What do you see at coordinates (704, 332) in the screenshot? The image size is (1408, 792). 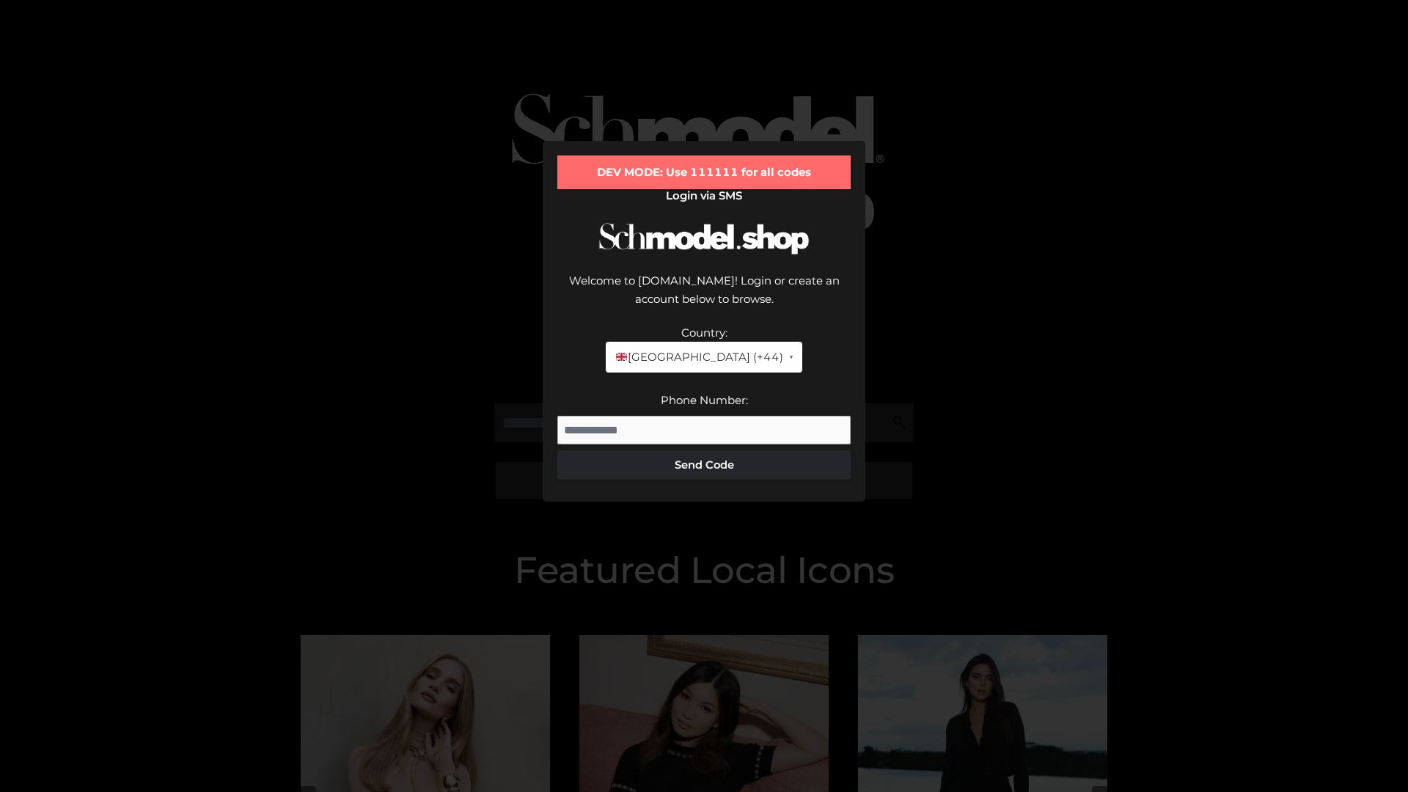 I see `label: Country:` at bounding box center [704, 332].